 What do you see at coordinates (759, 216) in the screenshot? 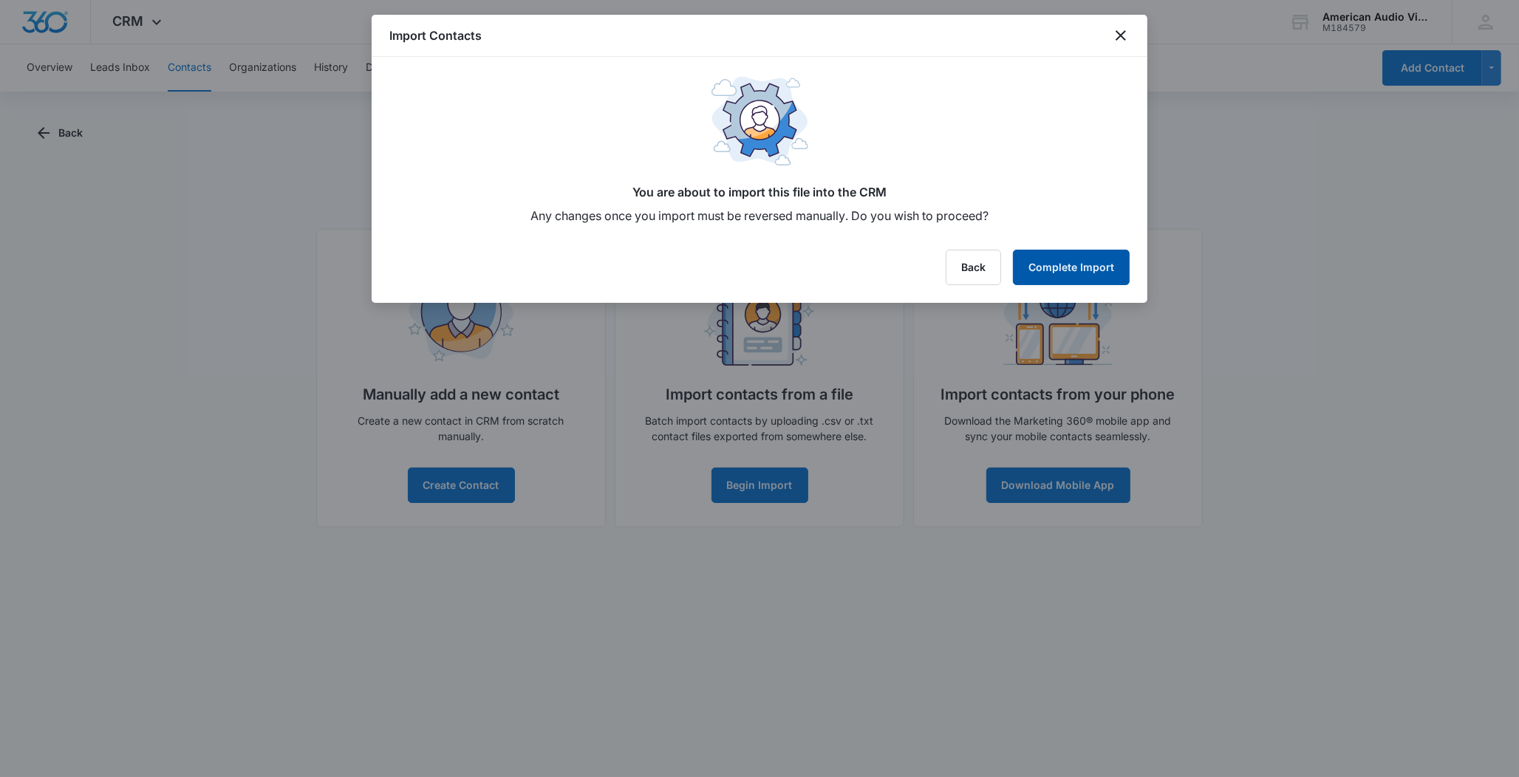
I see `p: Any changes once you import must be reversed manually. Do you wish to proceed?` at bounding box center [759, 216].